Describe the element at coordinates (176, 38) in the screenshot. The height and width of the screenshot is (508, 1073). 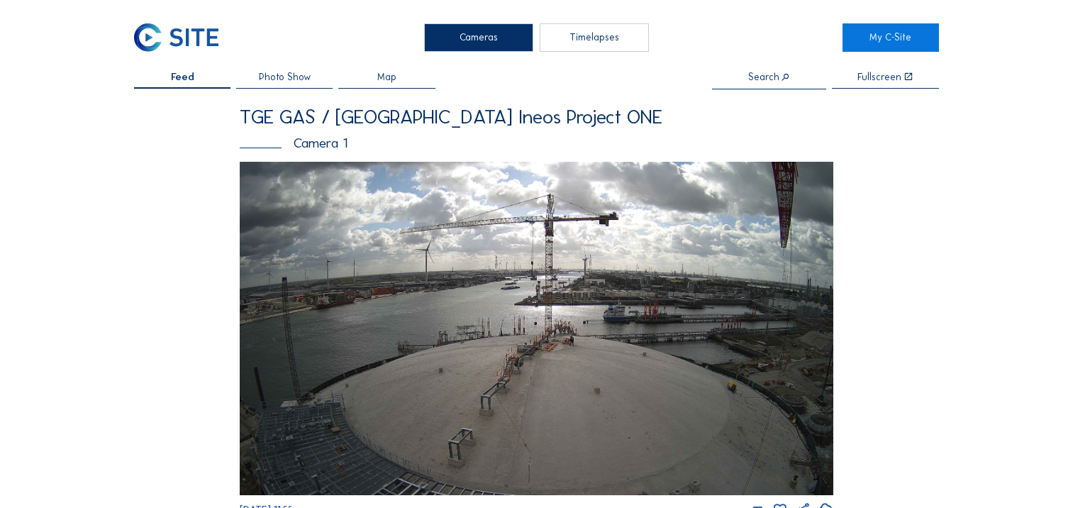
I see `img: C-SITE Logo` at that location.